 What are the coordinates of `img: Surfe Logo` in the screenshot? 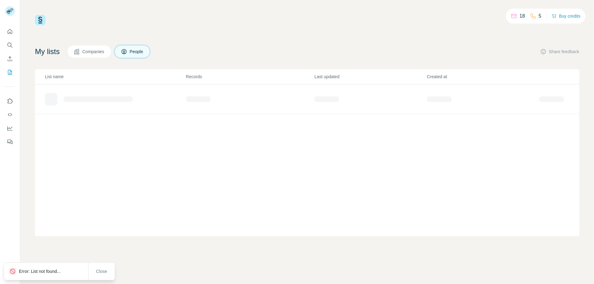 It's located at (40, 20).